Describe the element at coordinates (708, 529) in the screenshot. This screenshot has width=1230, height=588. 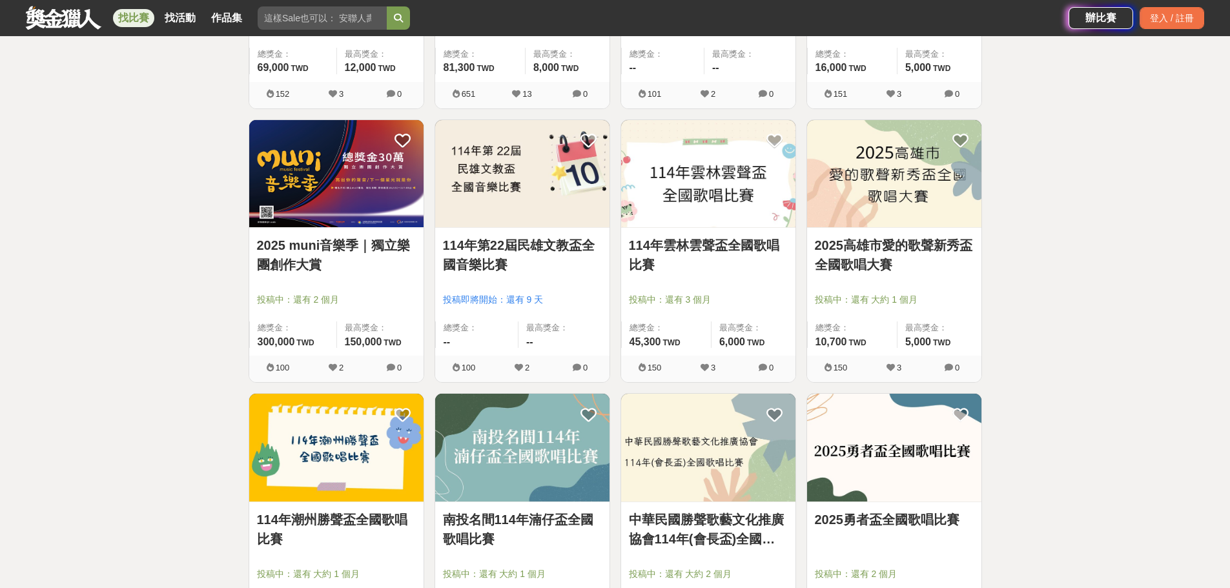
I see `a: 中華民國勝聲歌藝文化推廣協會114年(會長盃)全國歌唱比賽` at that location.